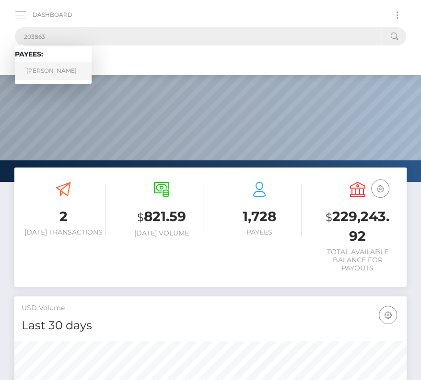 The image size is (421, 380). Describe the element at coordinates (161, 217) in the screenshot. I see `h3: 821.59` at that location.